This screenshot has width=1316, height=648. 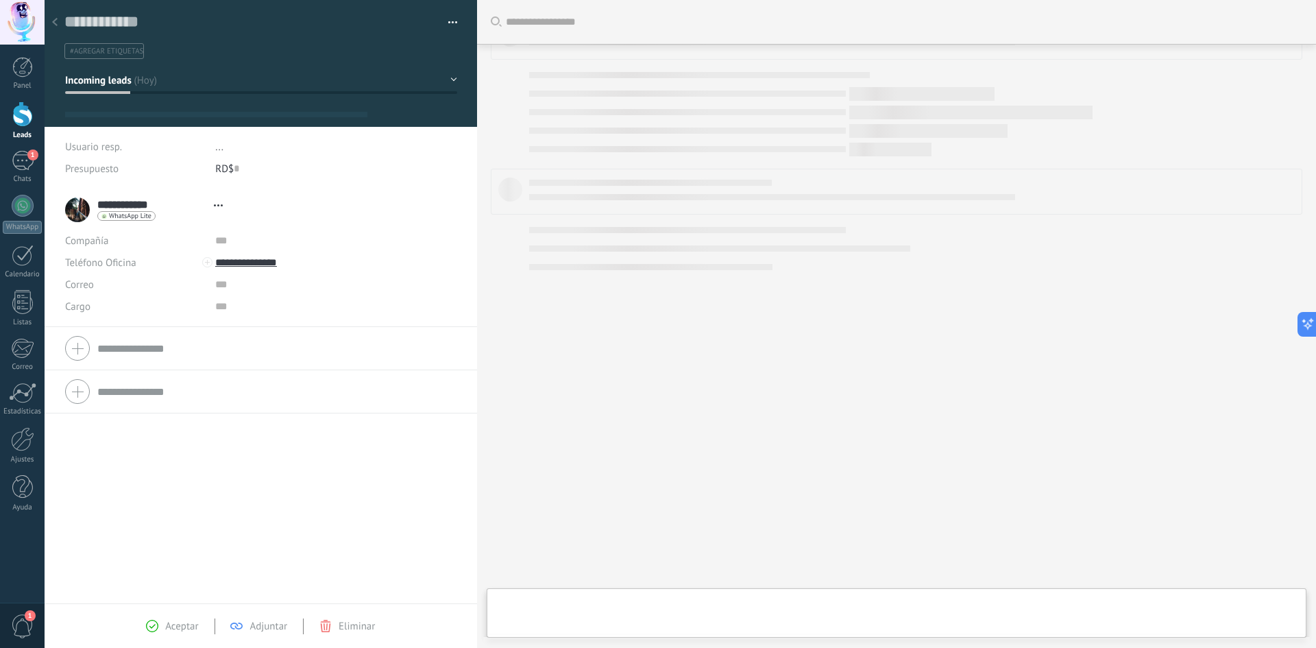 What do you see at coordinates (135, 306) in the screenshot?
I see `div: Cargo` at bounding box center [135, 306].